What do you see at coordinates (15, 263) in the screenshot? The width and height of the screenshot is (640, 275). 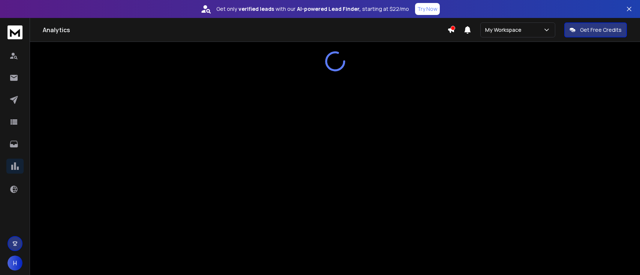 I see `button: H` at bounding box center [15, 263].